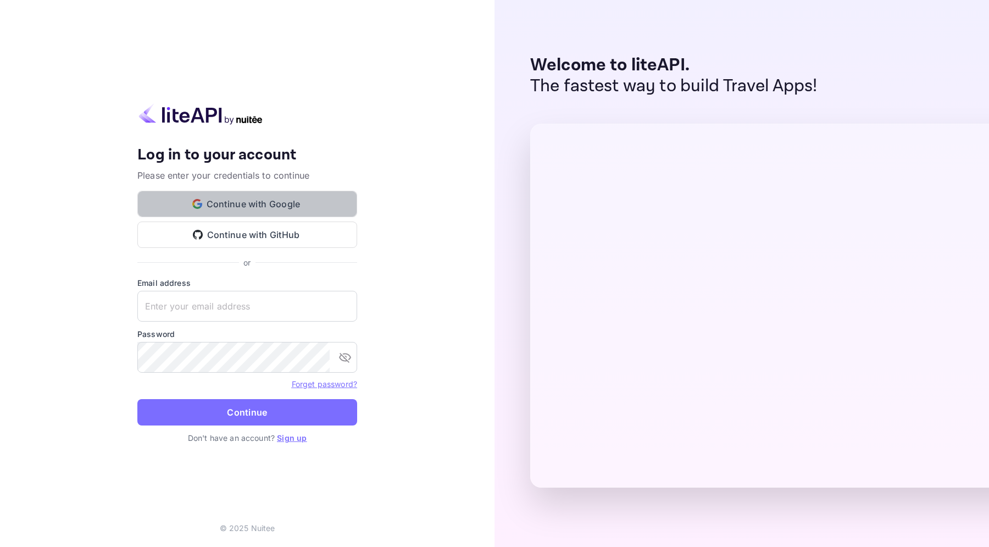 This screenshot has width=989, height=547. Describe the element at coordinates (247, 235) in the screenshot. I see `button: Continue with GitHub` at that location.